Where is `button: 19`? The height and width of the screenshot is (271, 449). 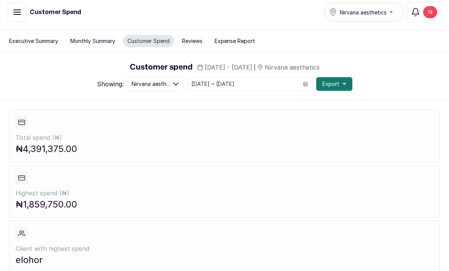
button: 19 is located at coordinates (423, 12).